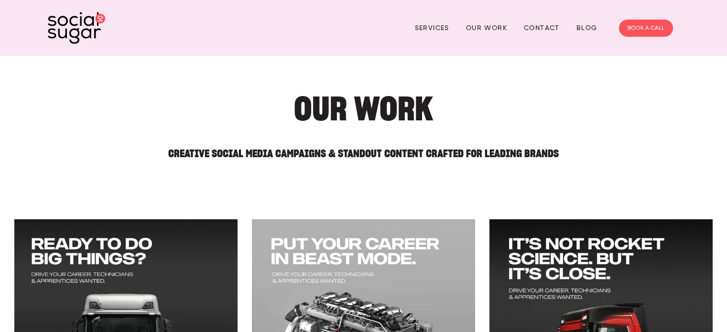 The image size is (727, 332). What do you see at coordinates (646, 28) in the screenshot?
I see `a: BOOK A CALL` at bounding box center [646, 28].